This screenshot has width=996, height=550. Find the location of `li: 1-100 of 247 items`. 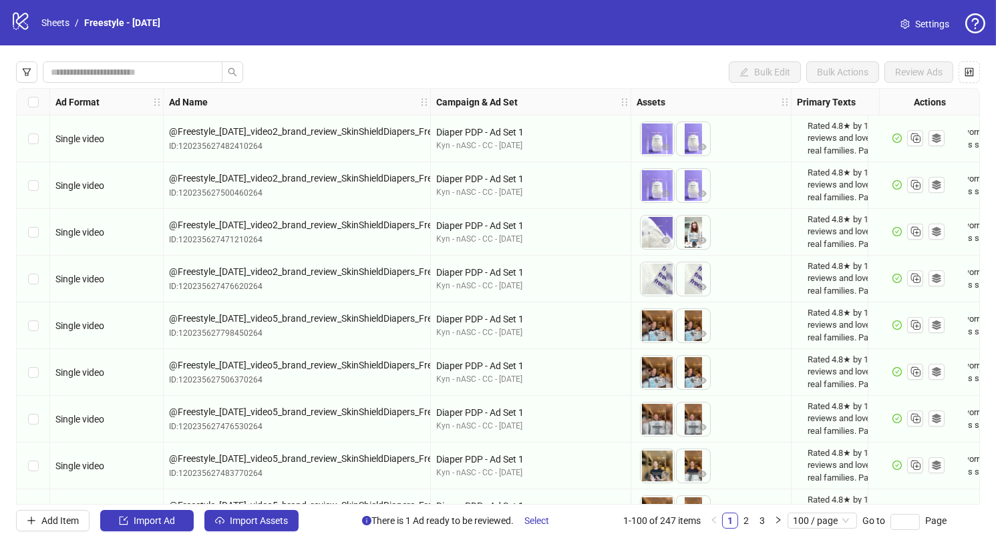

li: 1-100 of 247 items is located at coordinates (662, 521).